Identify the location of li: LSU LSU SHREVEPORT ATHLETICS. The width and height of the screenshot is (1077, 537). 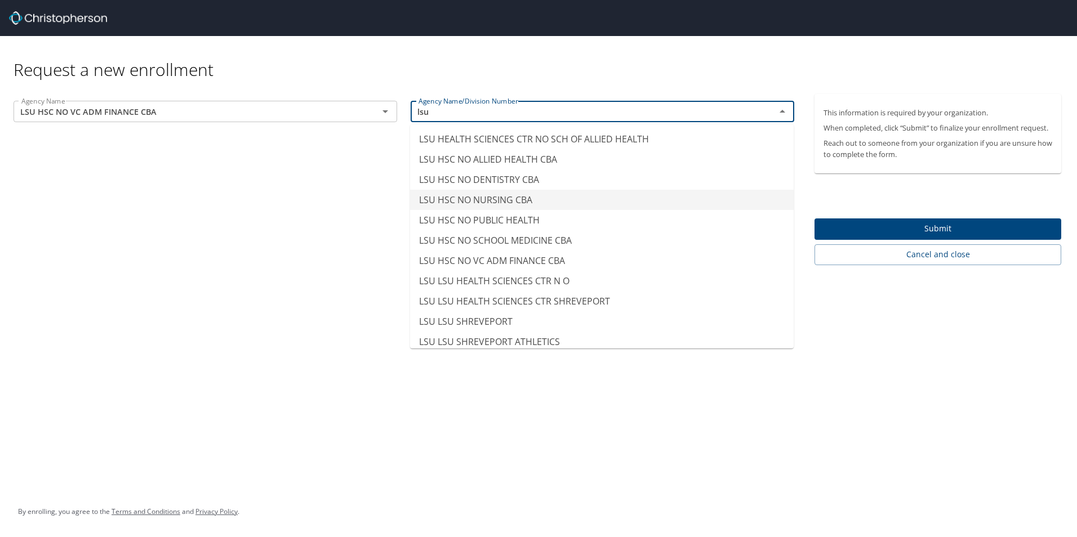
(602, 342).